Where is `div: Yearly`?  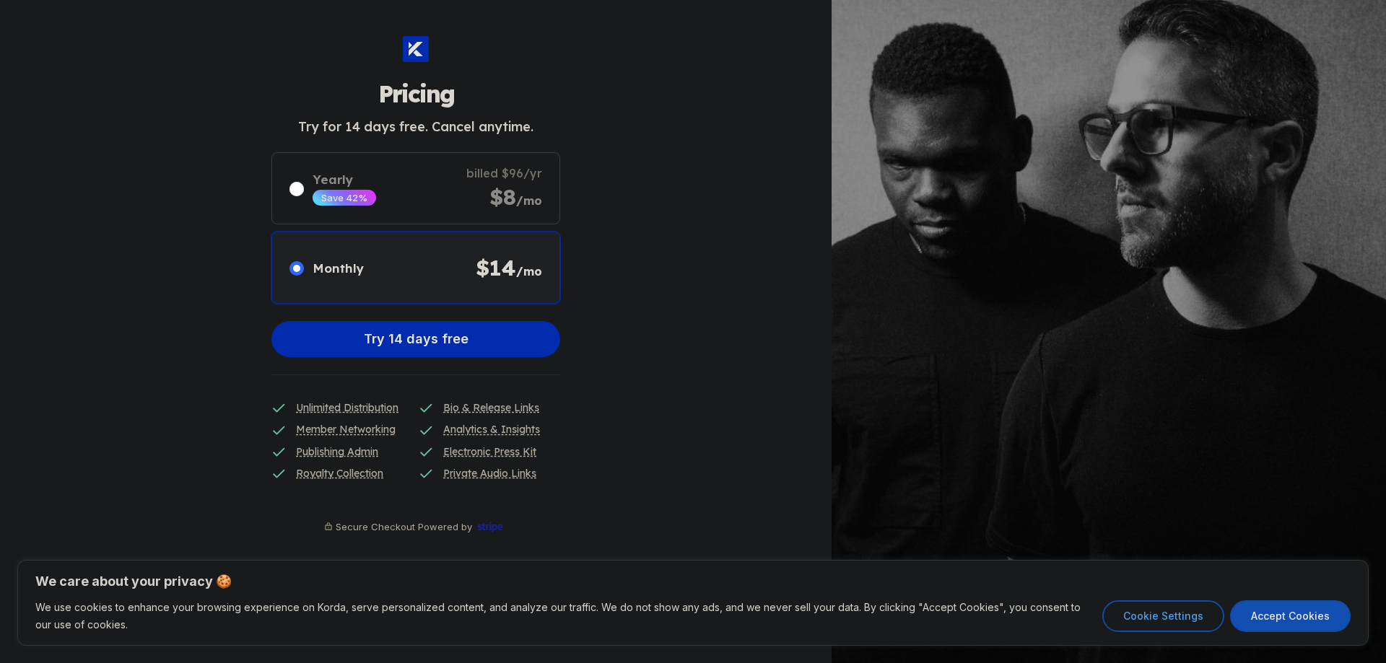 div: Yearly is located at coordinates (344, 179).